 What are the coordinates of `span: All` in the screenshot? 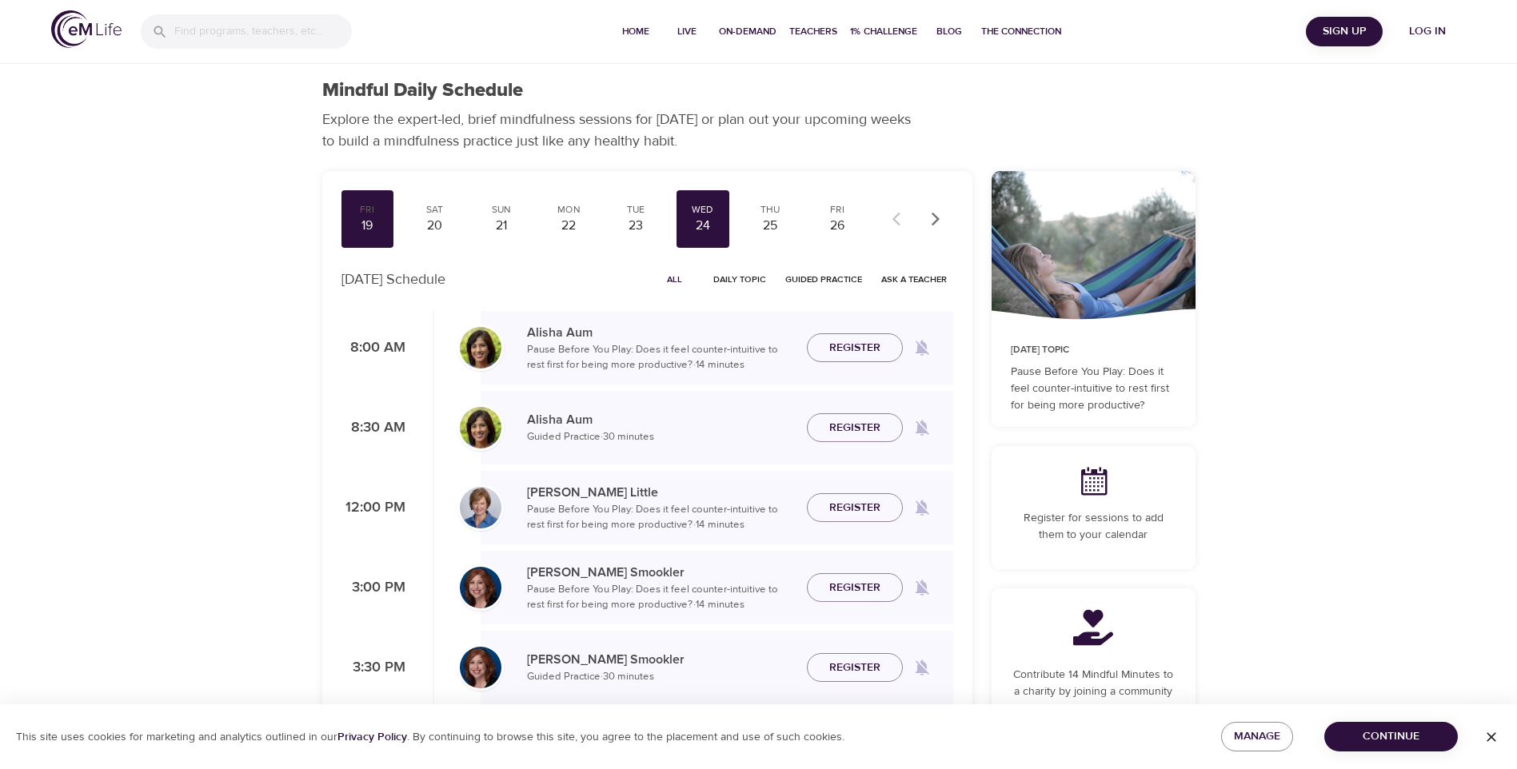 It's located at (675, 279).